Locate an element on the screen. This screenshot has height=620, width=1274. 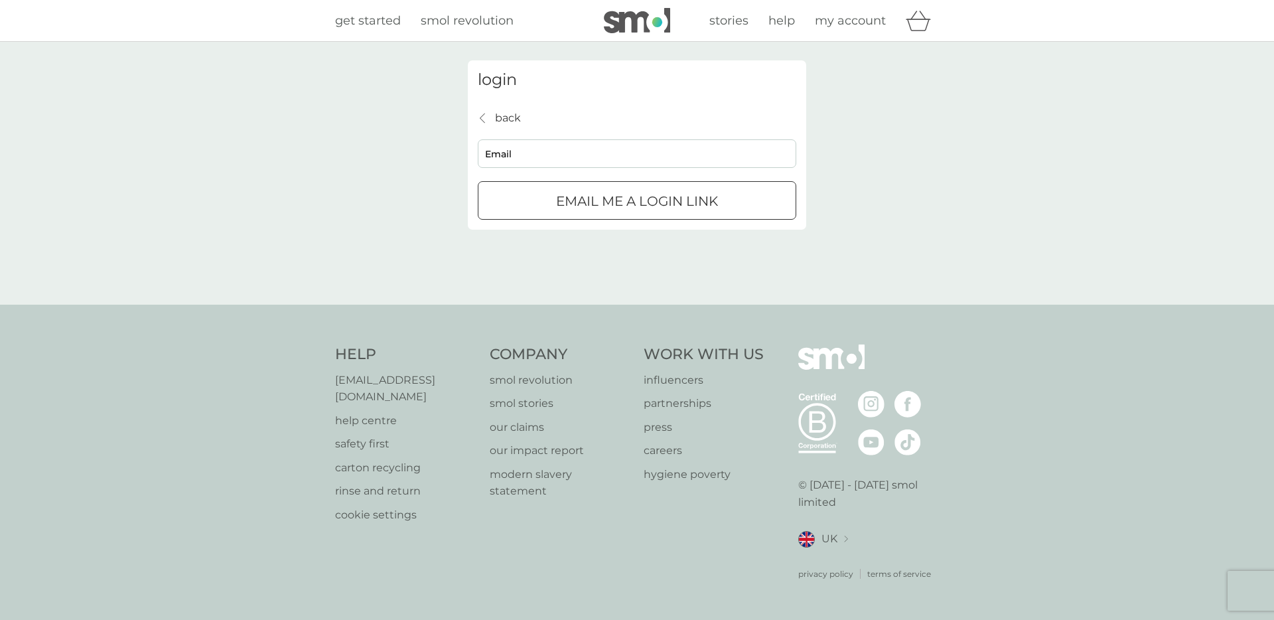
a: cookie settings is located at coordinates (405, 515).